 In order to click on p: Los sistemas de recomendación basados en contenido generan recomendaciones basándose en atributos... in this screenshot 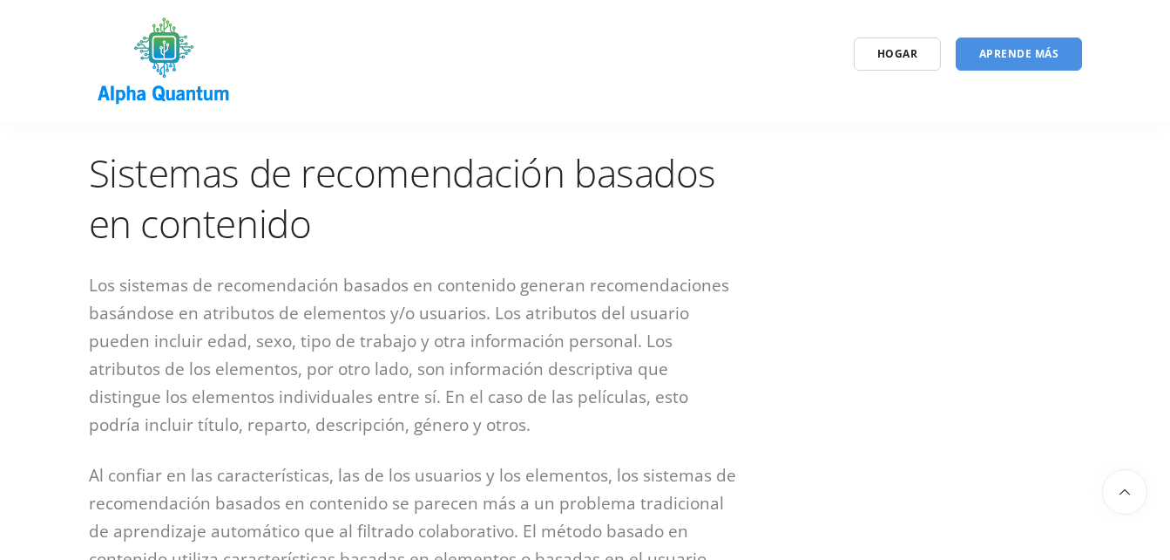, I will do `click(416, 355)`.